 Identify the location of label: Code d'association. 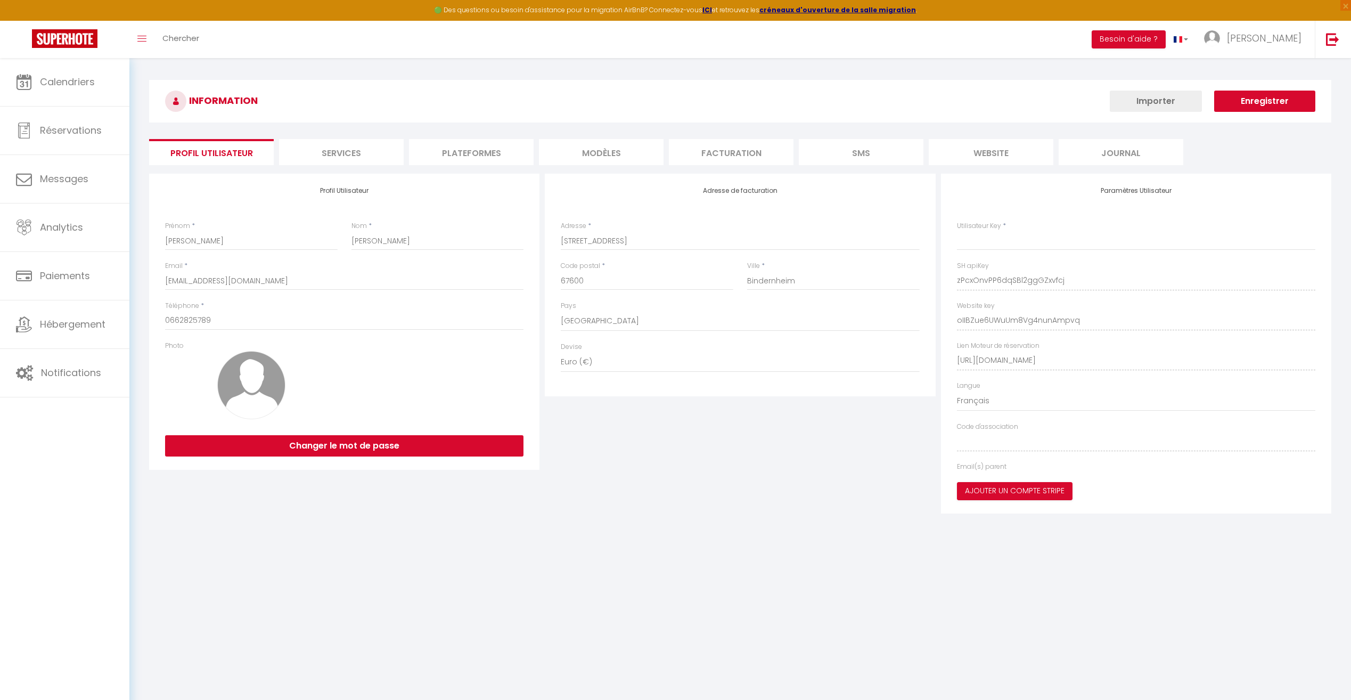
(987, 426).